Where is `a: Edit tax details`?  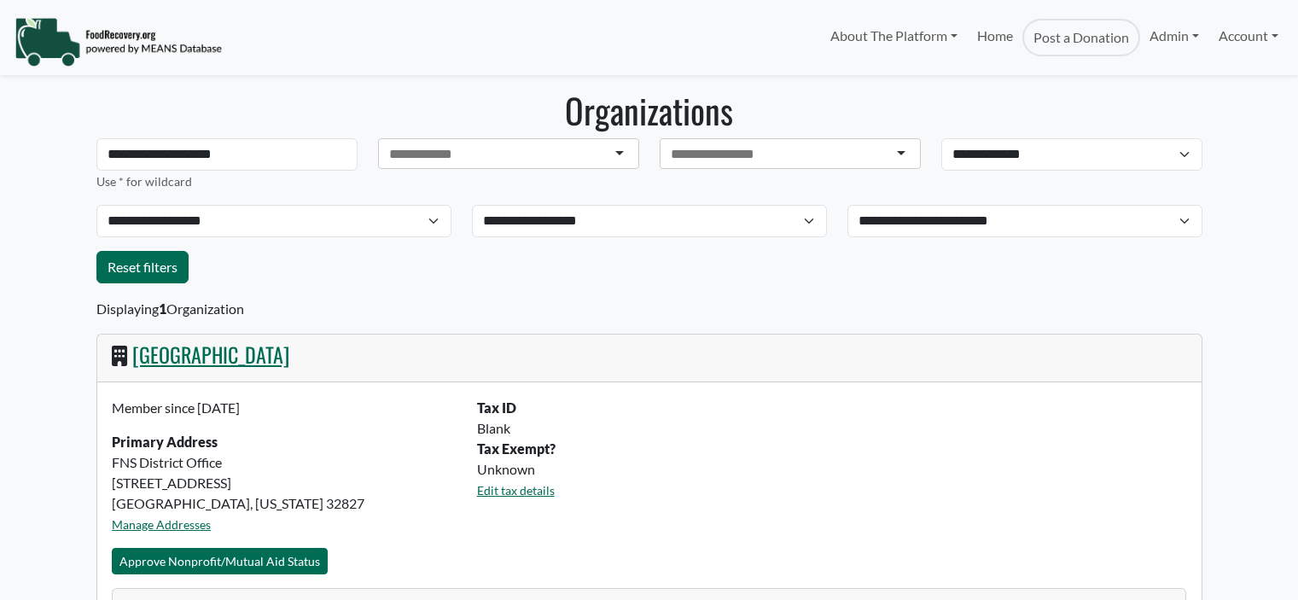 a: Edit tax details is located at coordinates (515, 490).